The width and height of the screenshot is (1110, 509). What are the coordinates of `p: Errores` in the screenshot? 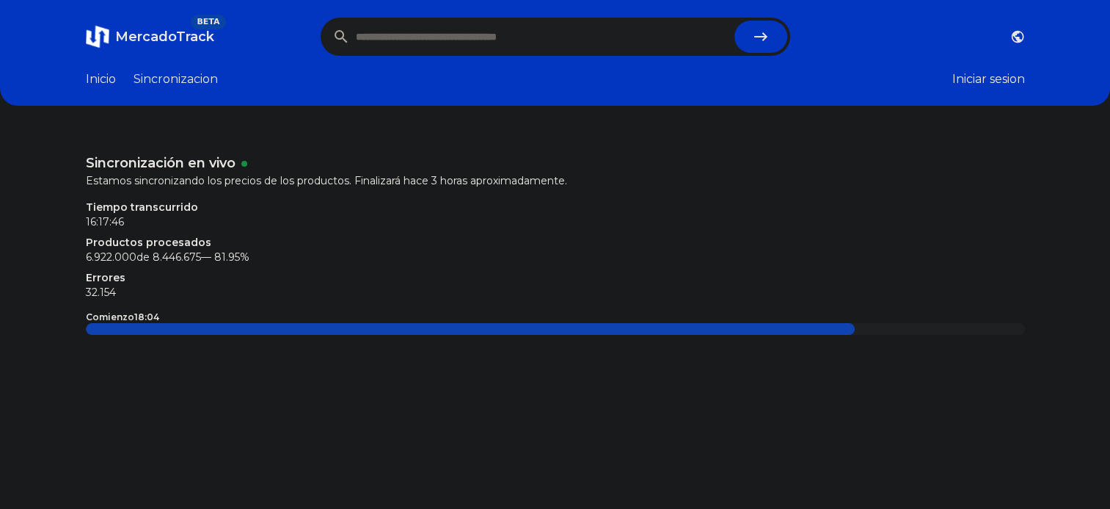 It's located at (555, 277).